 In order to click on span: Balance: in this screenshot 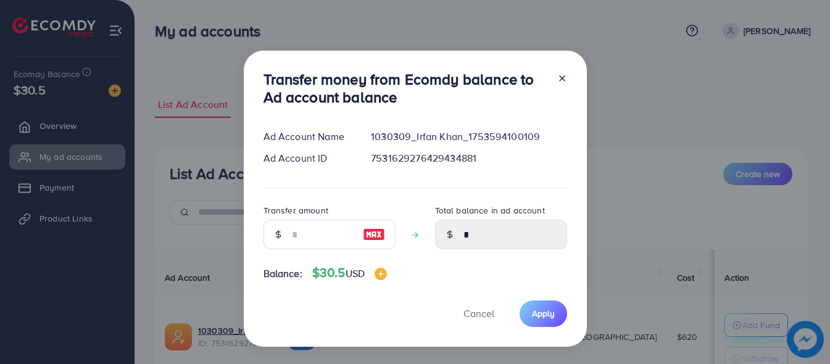, I will do `click(283, 273)`.